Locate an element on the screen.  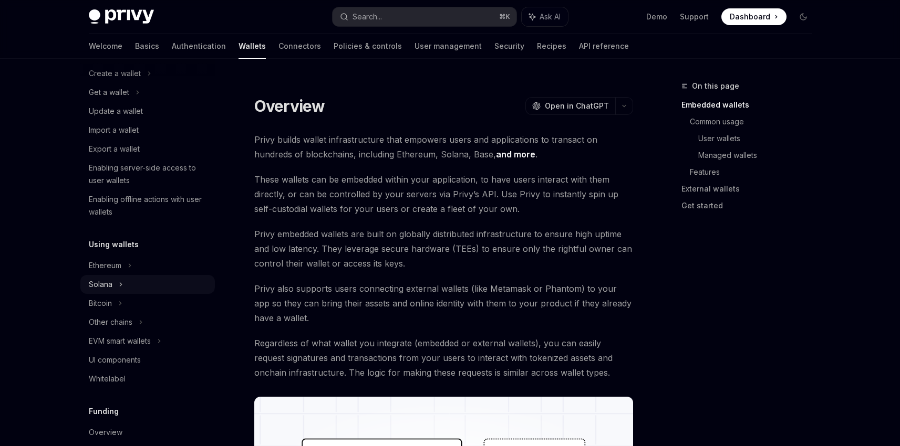
div: Get a wallet is located at coordinates (109, 92).